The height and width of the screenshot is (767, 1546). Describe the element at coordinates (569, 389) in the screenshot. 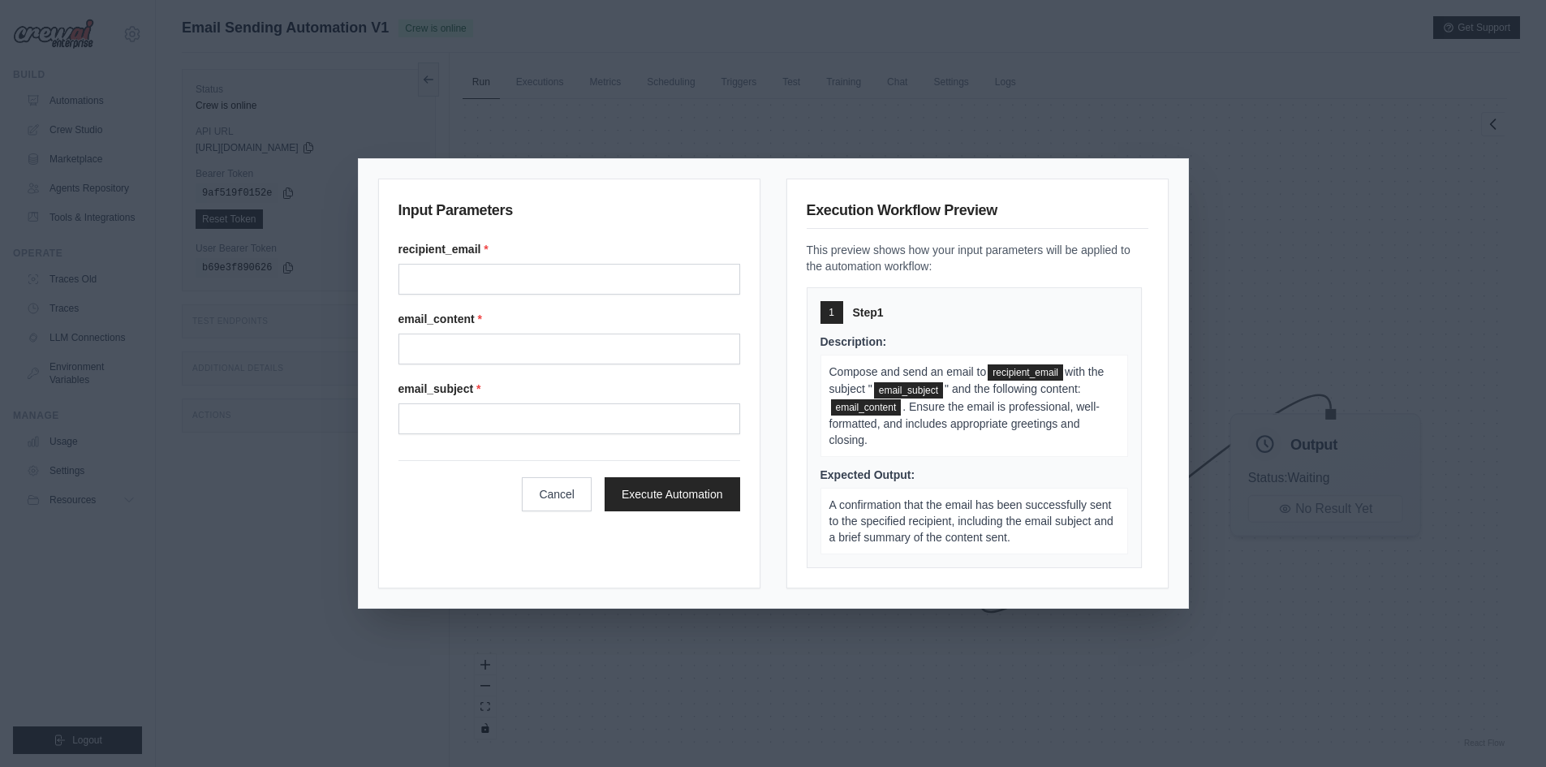

I see `label: email_subject` at that location.